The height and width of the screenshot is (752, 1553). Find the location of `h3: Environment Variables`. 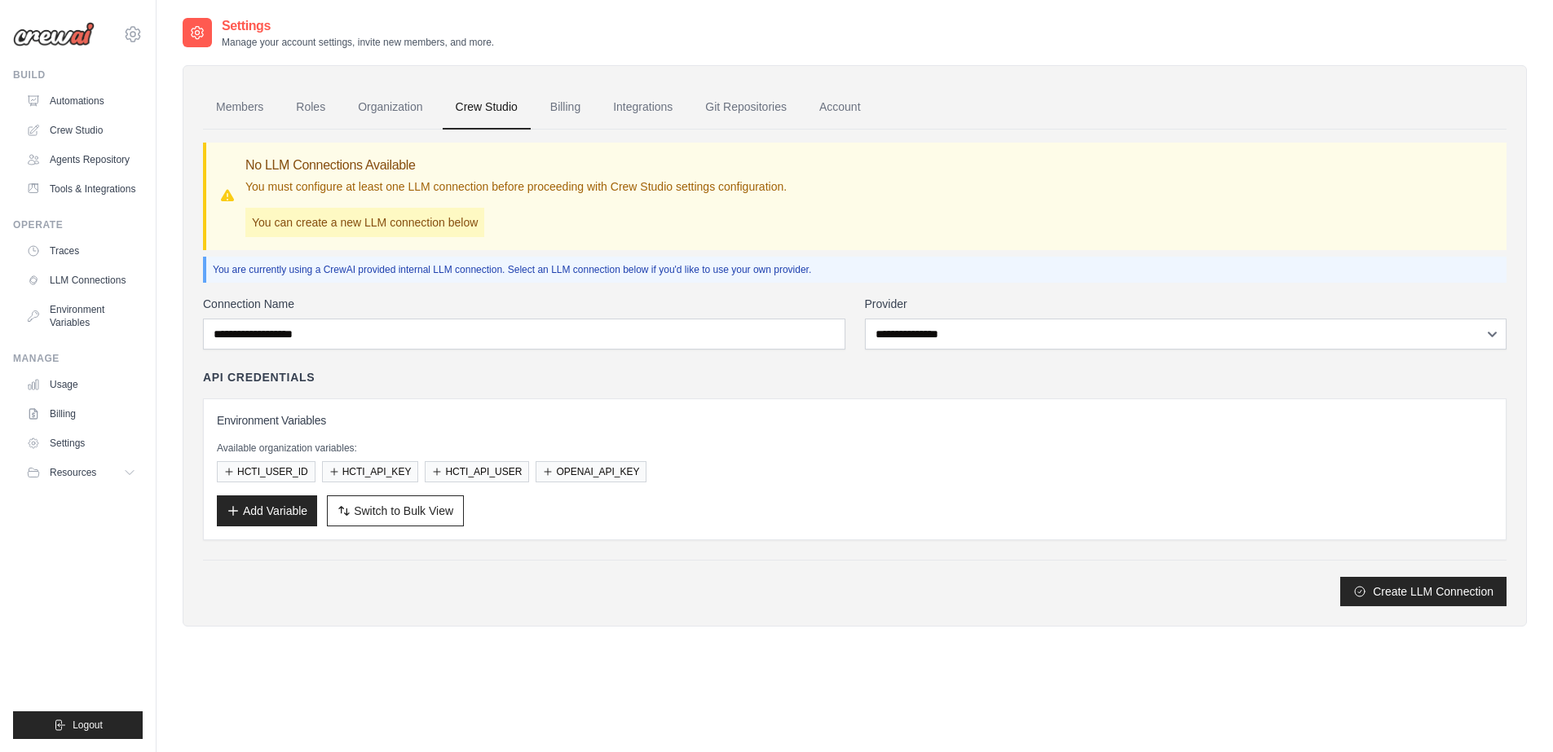

h3: Environment Variables is located at coordinates (854, 421).